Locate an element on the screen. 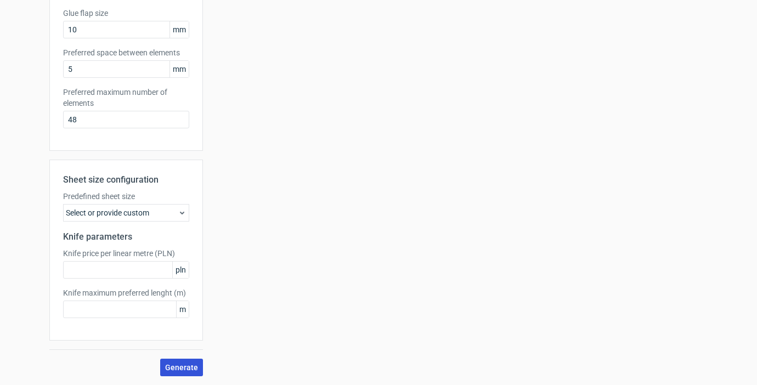  label: Preferred maximum number of elements is located at coordinates (126, 98).